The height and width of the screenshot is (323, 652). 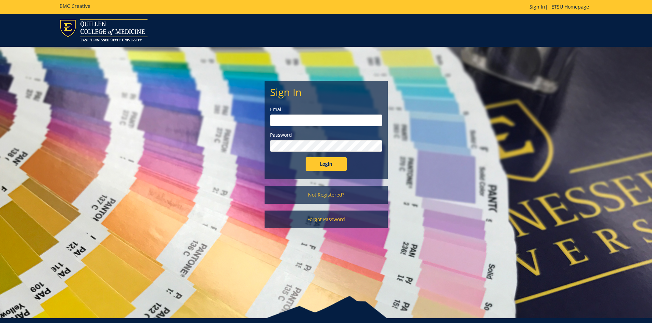 I want to click on h2: Sign In, so click(x=326, y=92).